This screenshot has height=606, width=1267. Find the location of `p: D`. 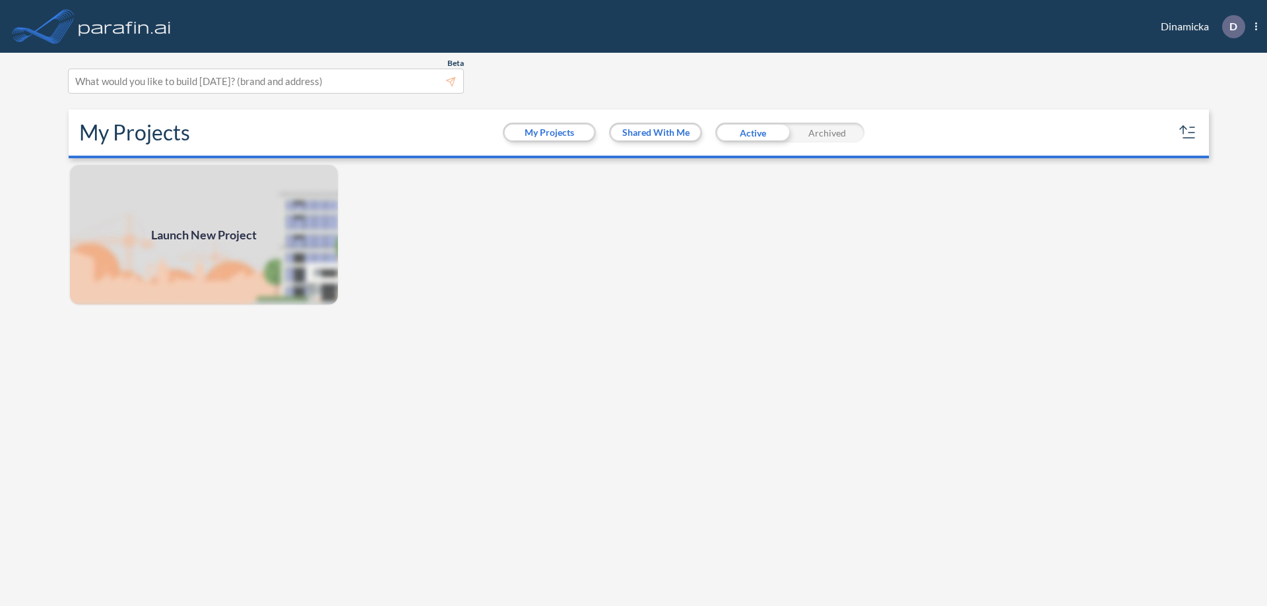

p: D is located at coordinates (1233, 26).